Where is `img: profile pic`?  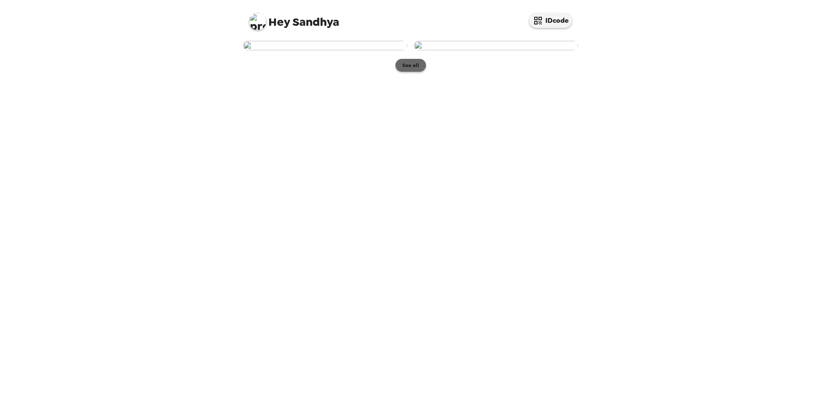
img: profile pic is located at coordinates (258, 21).